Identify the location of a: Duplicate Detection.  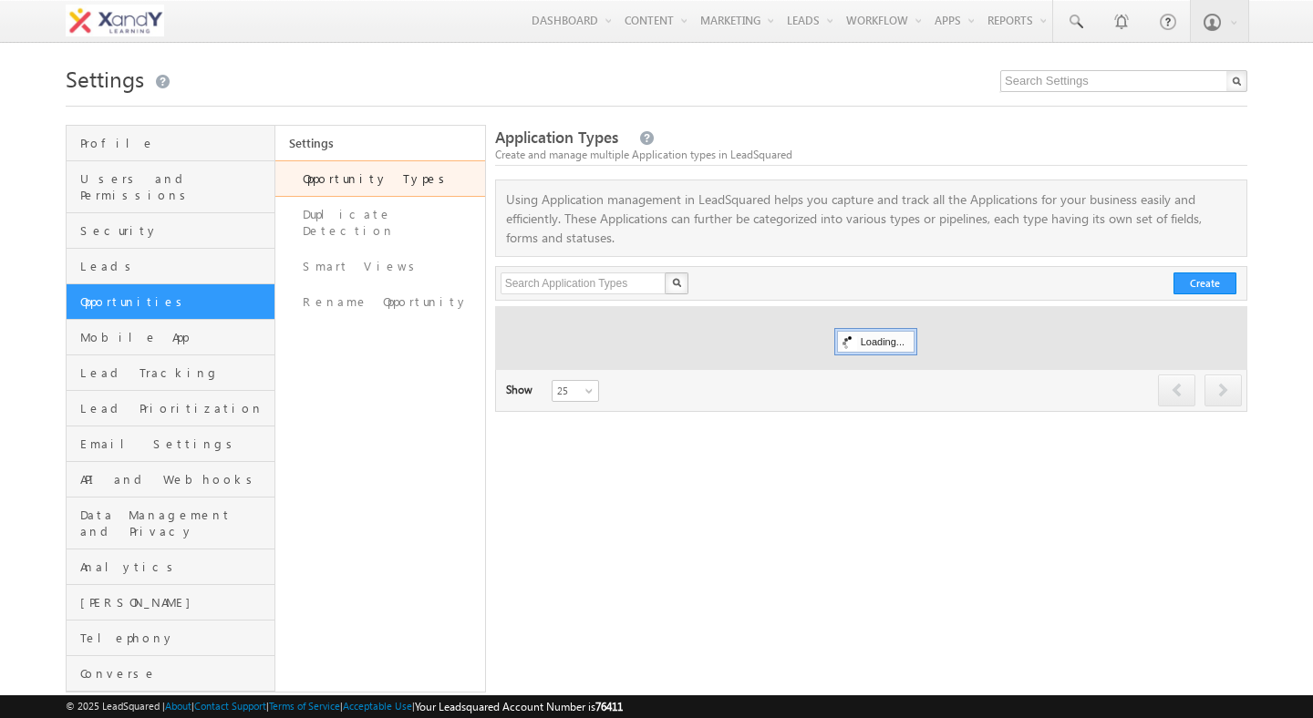
(379, 222).